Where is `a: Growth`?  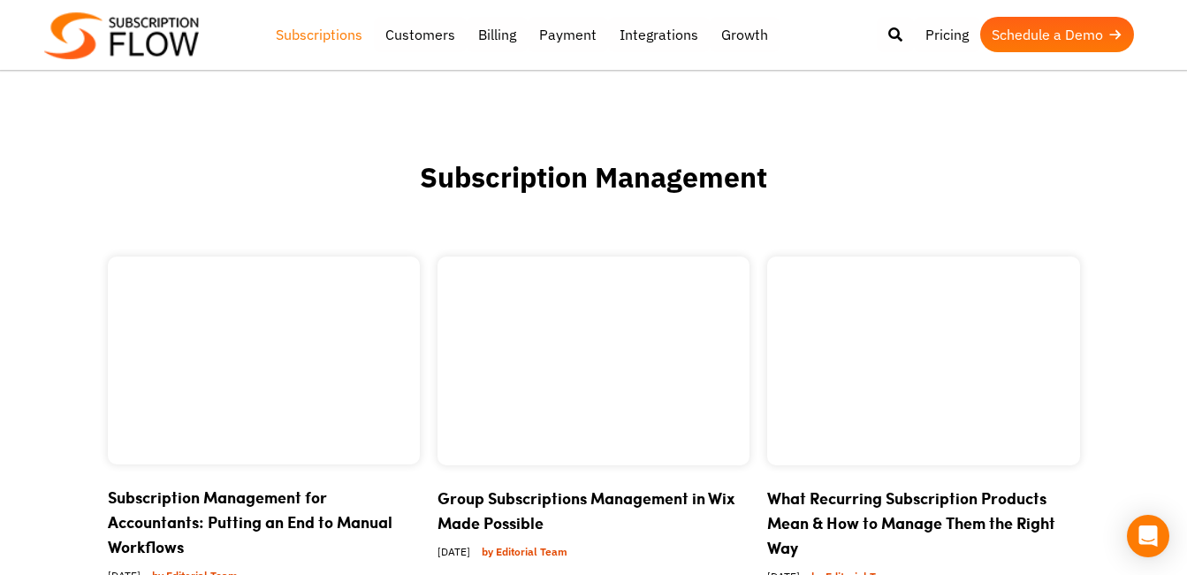
a: Growth is located at coordinates (744, 34).